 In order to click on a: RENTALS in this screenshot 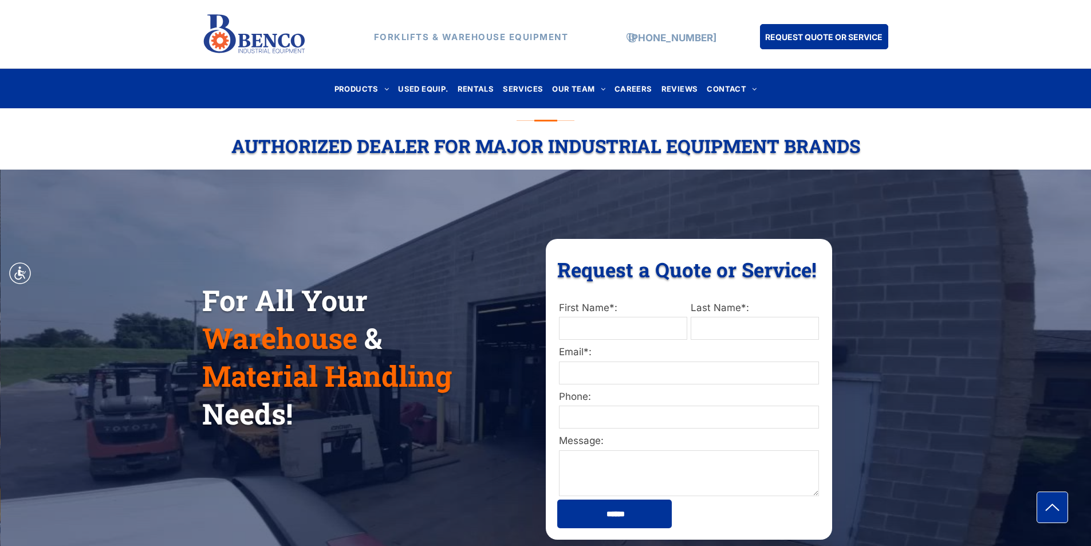, I will do `click(476, 88)`.